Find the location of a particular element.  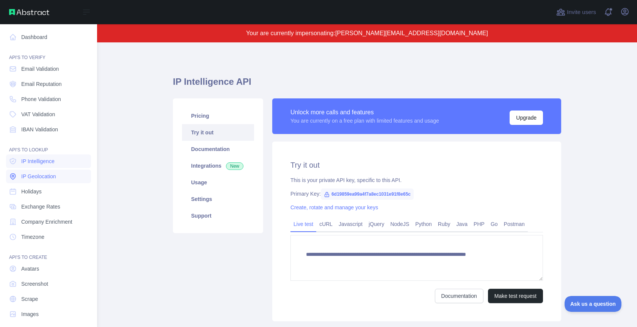

a: Integrations New is located at coordinates (218, 166).